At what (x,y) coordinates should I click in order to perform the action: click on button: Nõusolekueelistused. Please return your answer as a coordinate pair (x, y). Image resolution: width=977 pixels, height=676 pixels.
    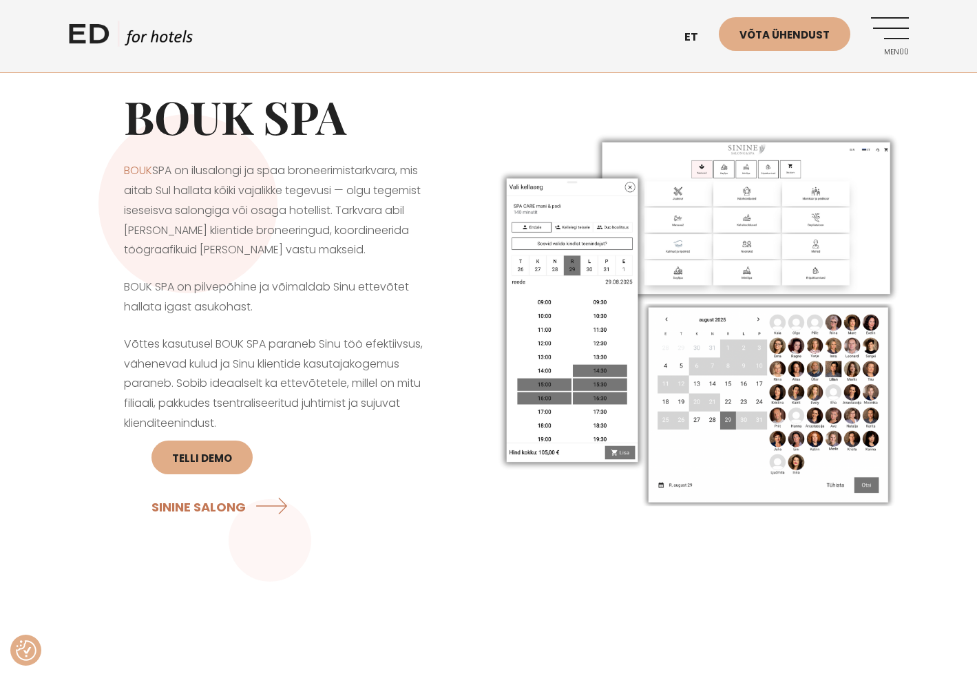
    Looking at the image, I should click on (26, 651).